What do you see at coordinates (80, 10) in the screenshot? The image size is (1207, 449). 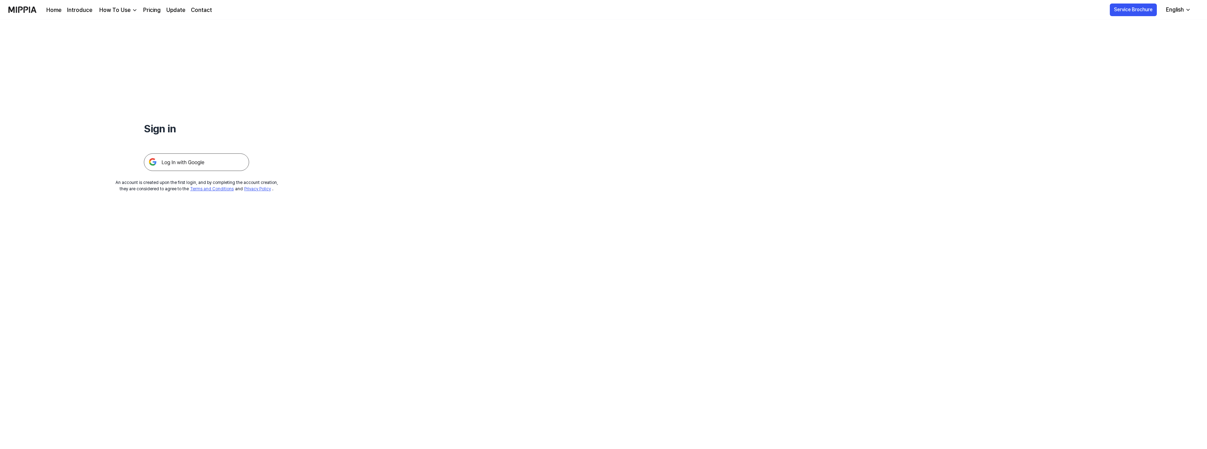 I see `a: Introduce` at bounding box center [80, 10].